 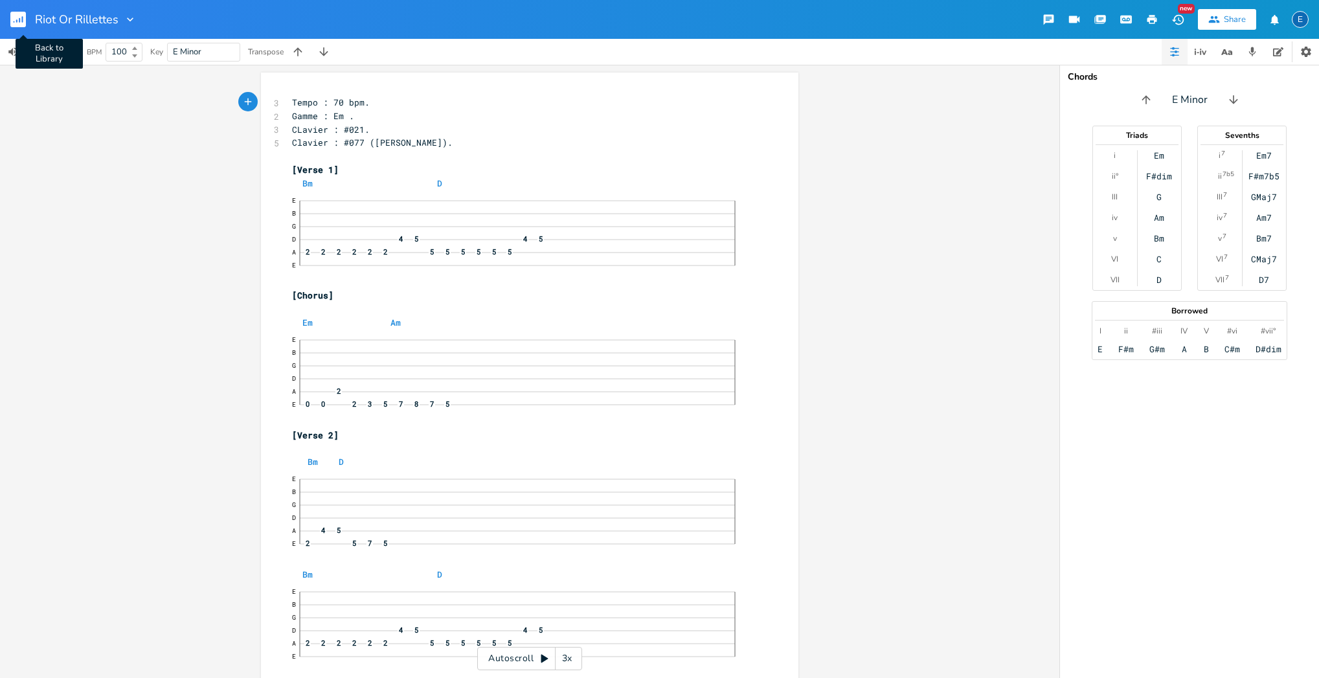 What do you see at coordinates (1157, 331) in the screenshot?
I see `div: #iii` at bounding box center [1157, 331].